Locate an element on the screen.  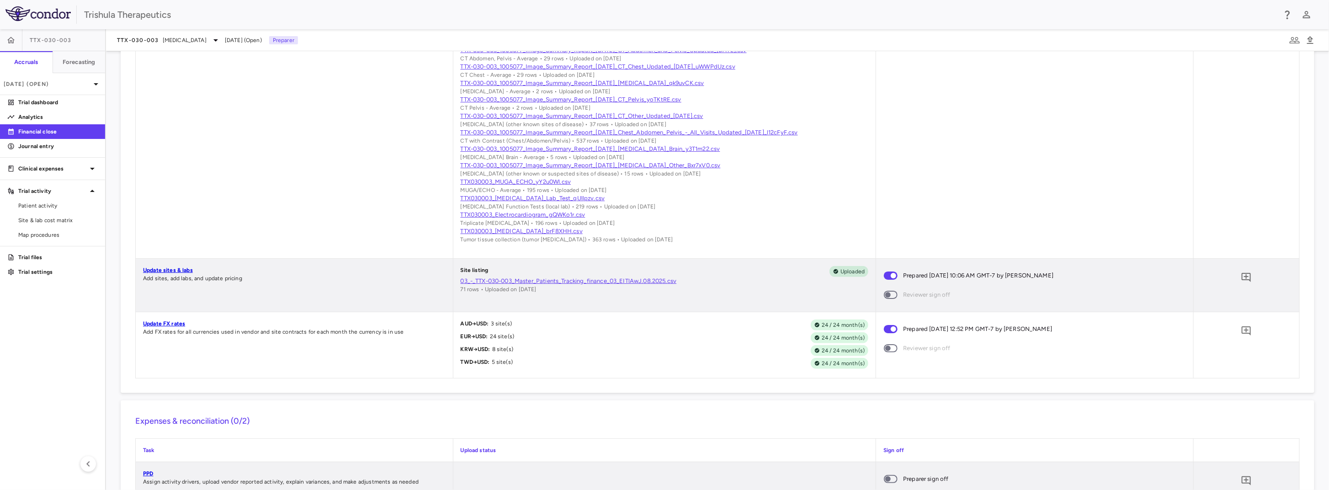
span: Map procedures is located at coordinates (58, 235).